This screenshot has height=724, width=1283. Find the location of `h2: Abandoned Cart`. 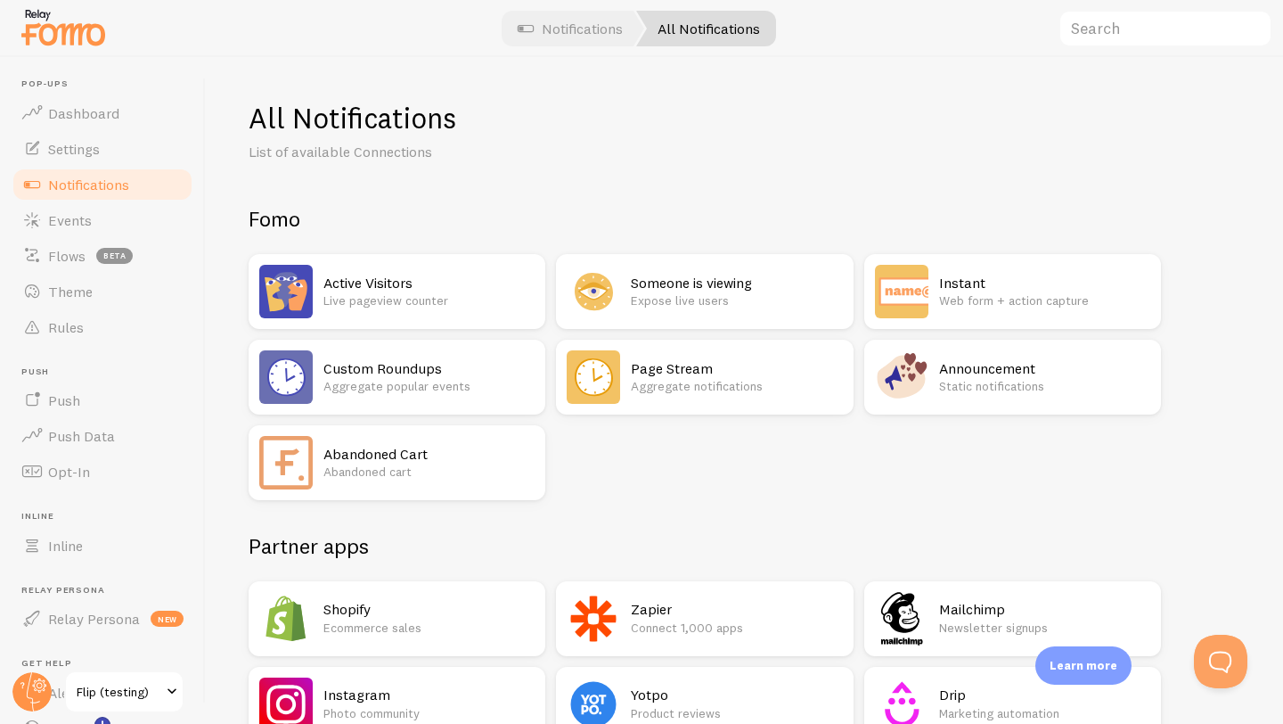

h2: Abandoned Cart is located at coordinates (429, 454).